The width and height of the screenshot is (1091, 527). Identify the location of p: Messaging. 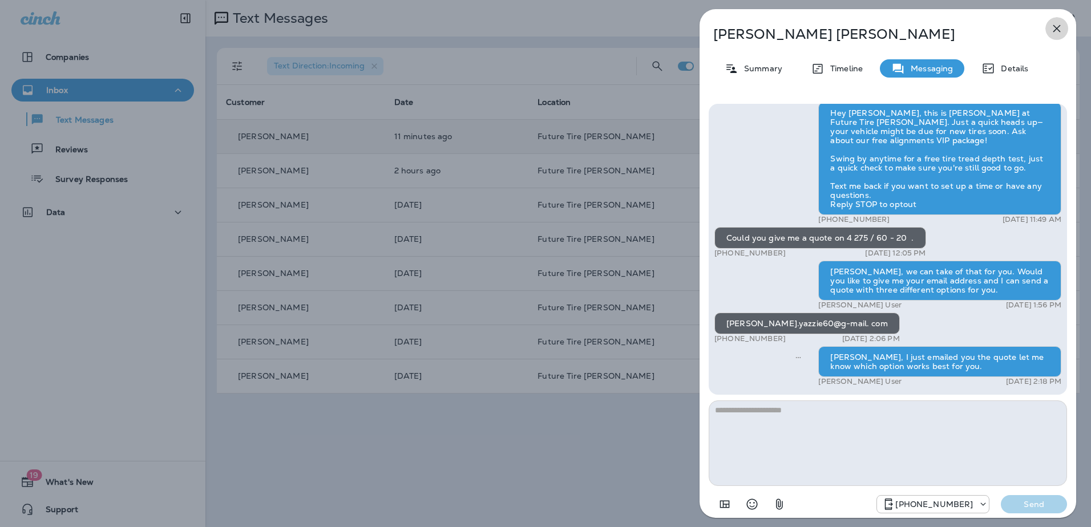
(929, 68).